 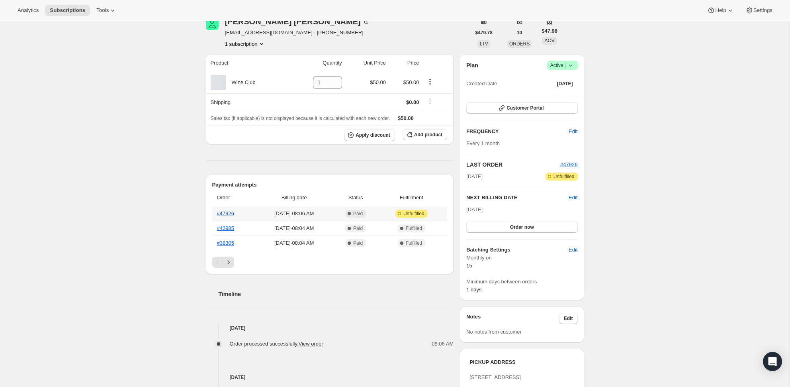 What do you see at coordinates (720, 10) in the screenshot?
I see `span: Help` at bounding box center [720, 10].